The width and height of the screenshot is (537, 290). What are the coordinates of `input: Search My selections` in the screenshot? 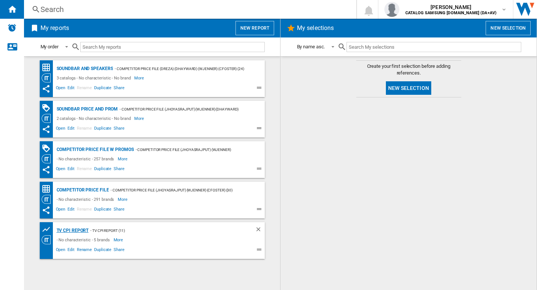 It's located at (433, 47).